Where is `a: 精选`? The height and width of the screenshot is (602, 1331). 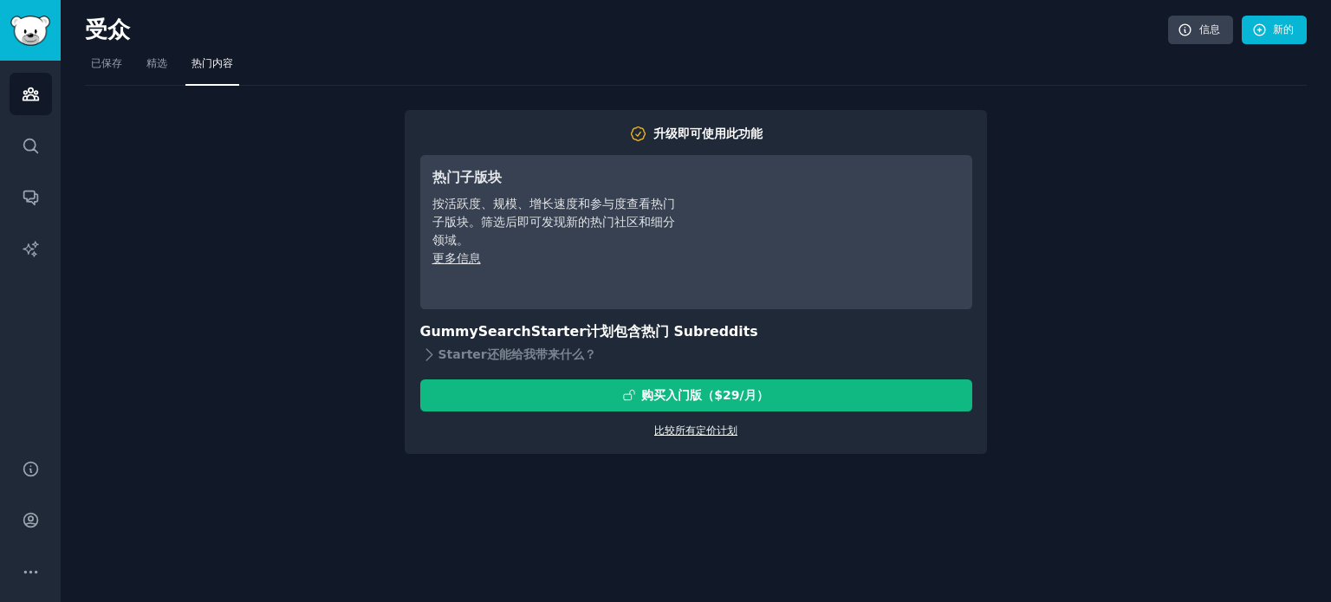
a: 精选 is located at coordinates (157, 68).